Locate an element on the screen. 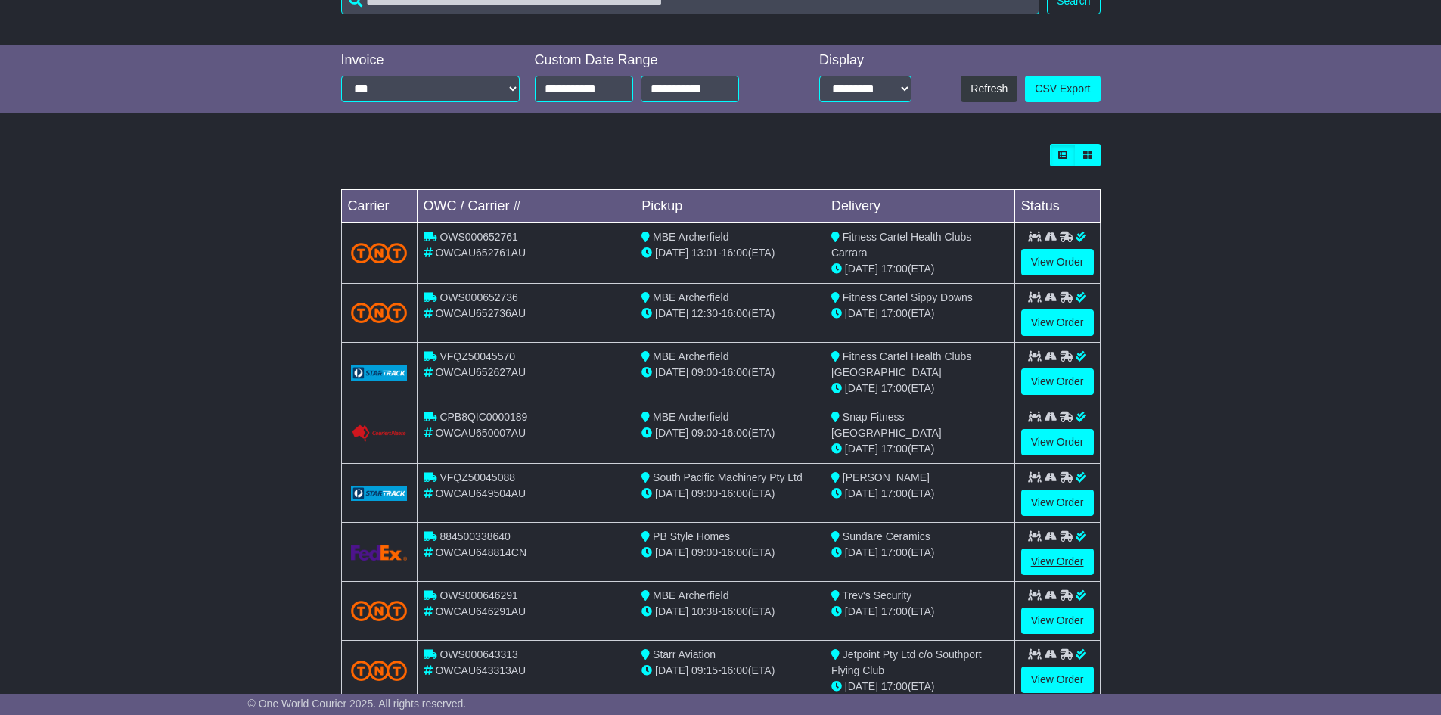 The height and width of the screenshot is (715, 1441). span: 10:38 is located at coordinates (704, 611).